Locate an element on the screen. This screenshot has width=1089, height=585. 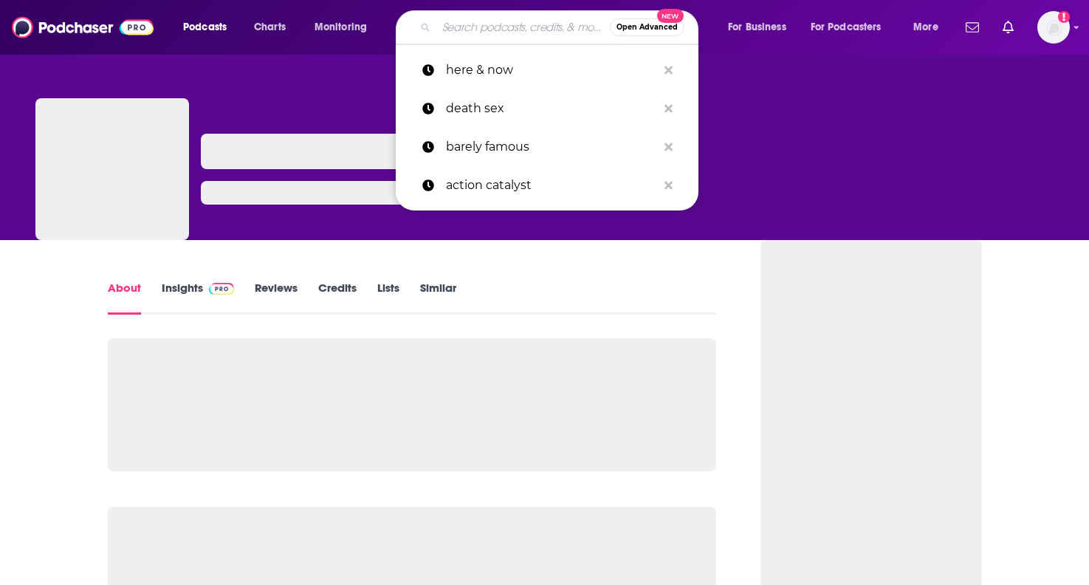
input: Search podcasts, credits, & more... is located at coordinates (523, 27).